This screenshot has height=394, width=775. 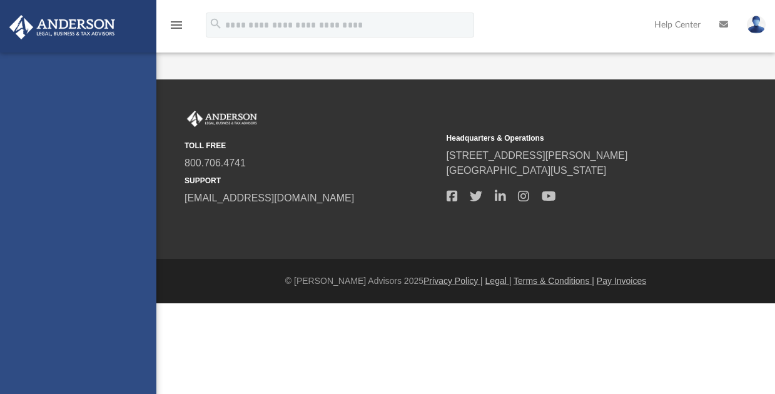 What do you see at coordinates (499, 281) in the screenshot?
I see `a: Legal |` at bounding box center [499, 281].